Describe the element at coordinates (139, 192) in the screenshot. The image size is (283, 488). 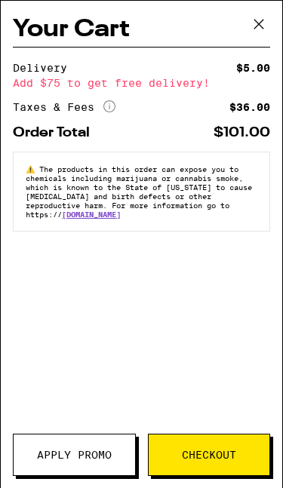
I see `span: The products in this order can expose you to chemicals including marijuana or cannabis smoke, whi...` at that location.